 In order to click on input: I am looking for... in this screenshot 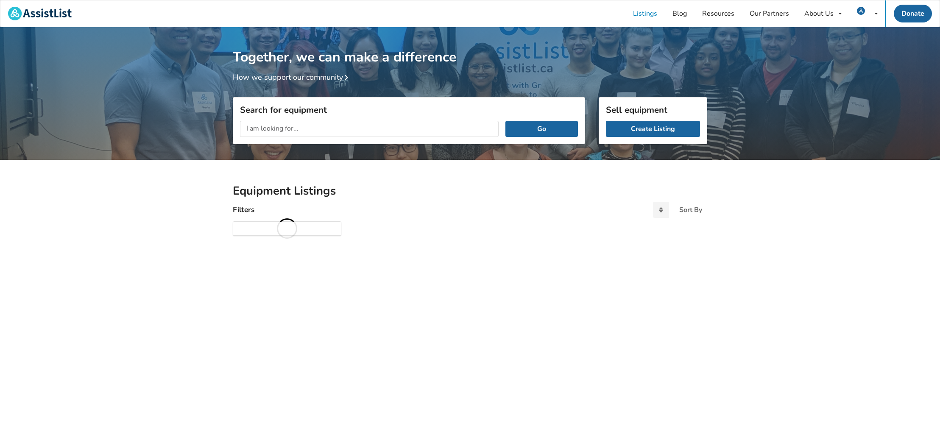, I will do `click(369, 129)`.